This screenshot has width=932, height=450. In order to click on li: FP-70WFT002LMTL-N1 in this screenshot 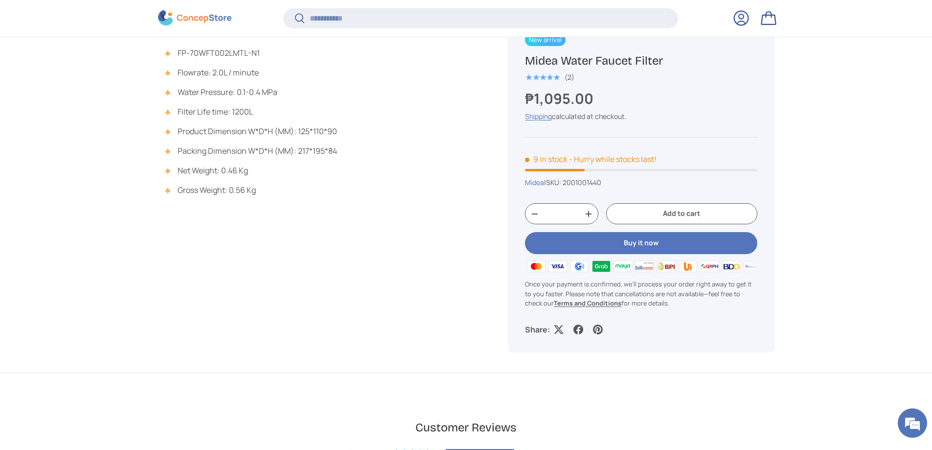, I will do `click(253, 53)`.